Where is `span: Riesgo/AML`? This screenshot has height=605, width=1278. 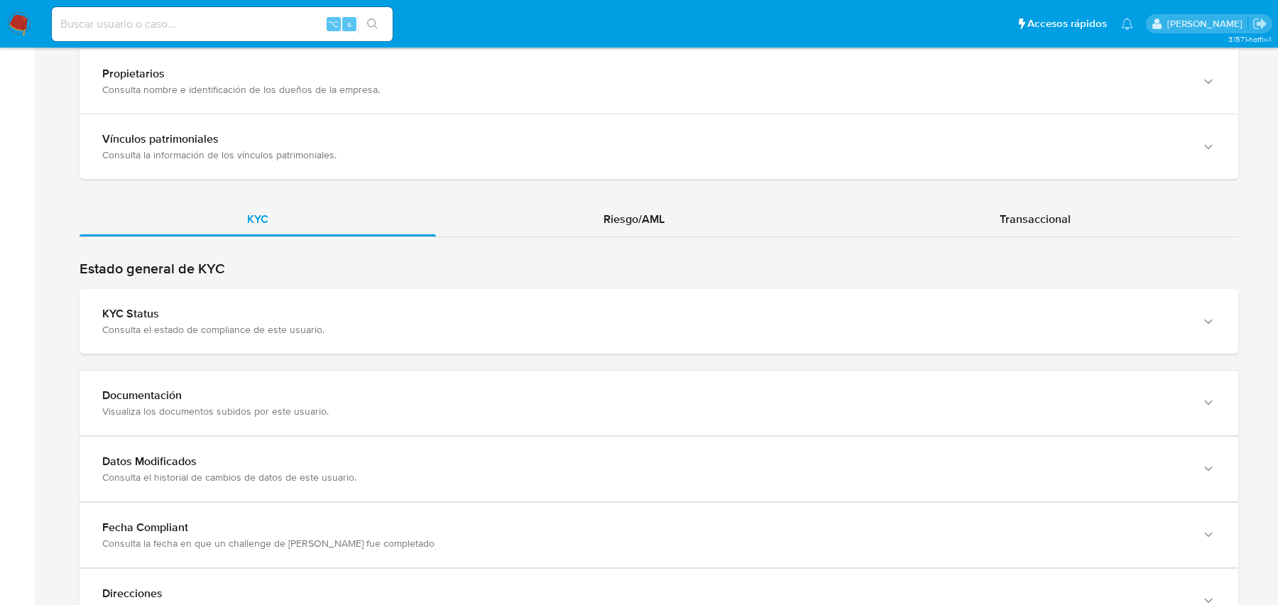
span: Riesgo/AML is located at coordinates (634, 219).